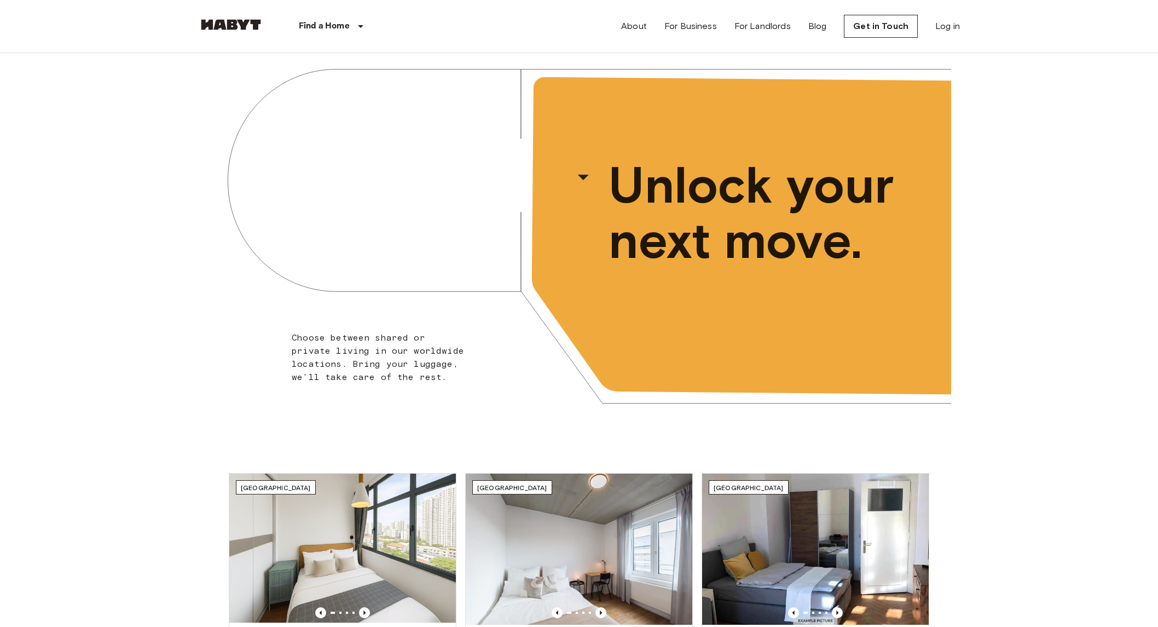  What do you see at coordinates (634, 26) in the screenshot?
I see `a: About` at bounding box center [634, 26].